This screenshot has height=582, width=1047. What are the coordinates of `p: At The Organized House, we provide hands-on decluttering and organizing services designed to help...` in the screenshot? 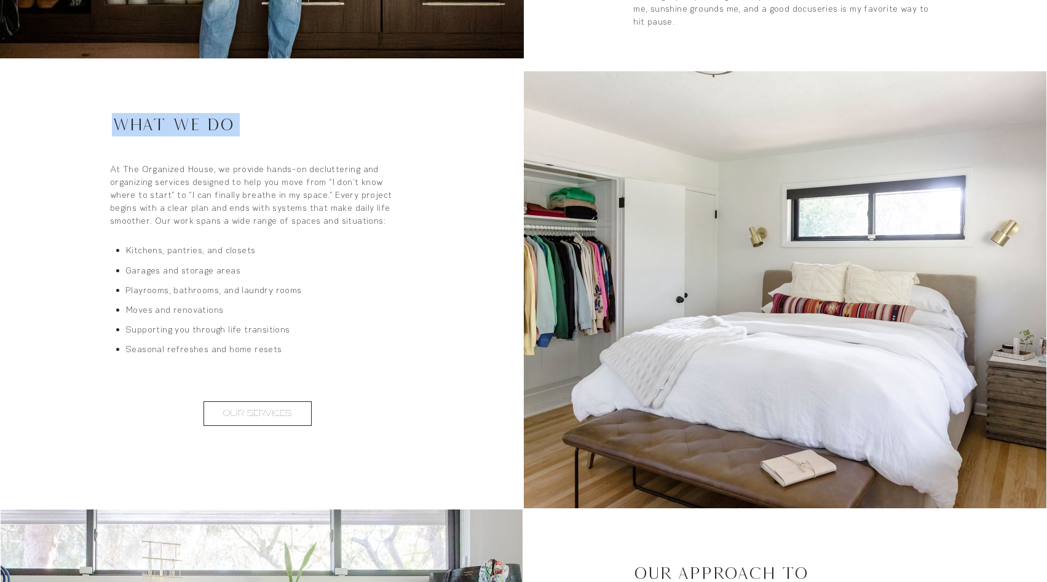 It's located at (258, 195).